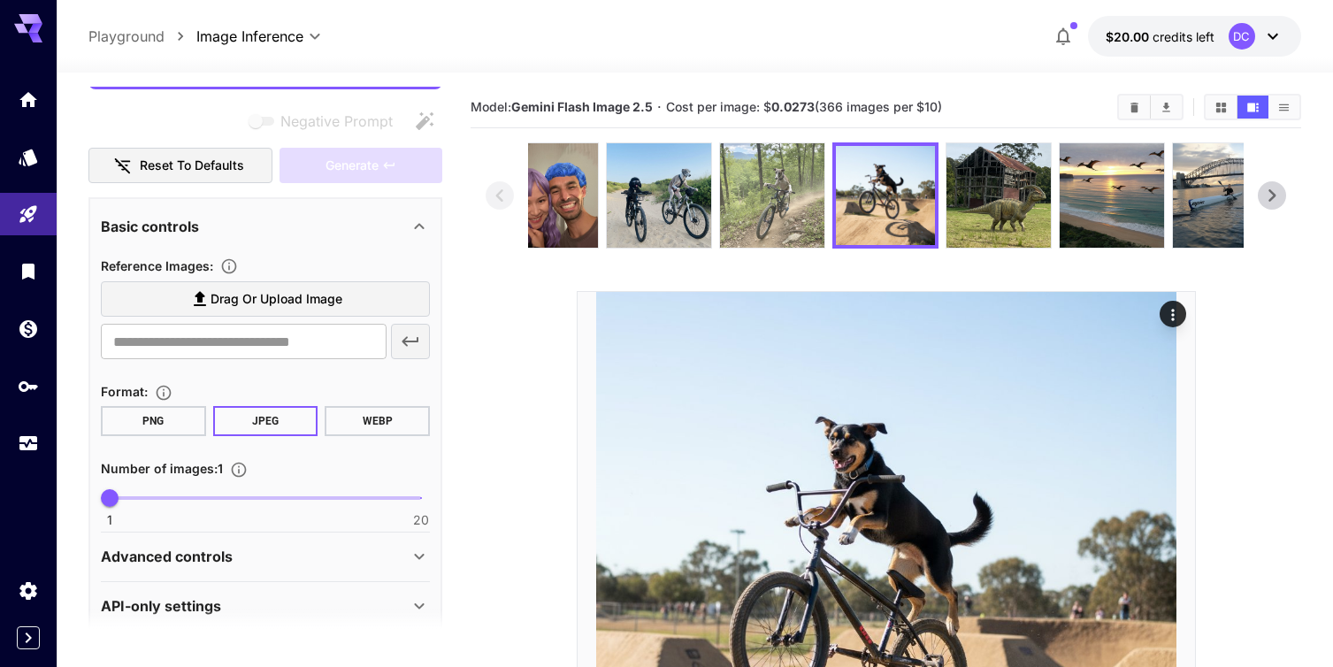  Describe the element at coordinates (377, 421) in the screenshot. I see `button: WEBP` at that location.